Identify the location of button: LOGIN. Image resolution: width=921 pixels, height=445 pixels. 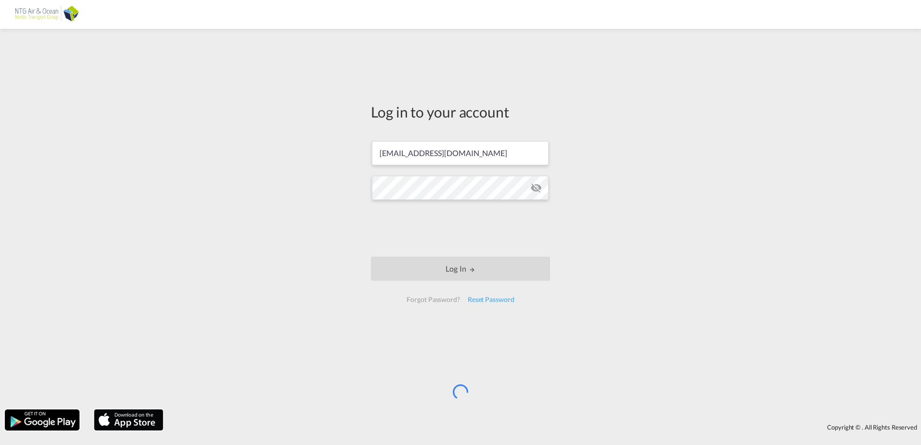
(460, 269).